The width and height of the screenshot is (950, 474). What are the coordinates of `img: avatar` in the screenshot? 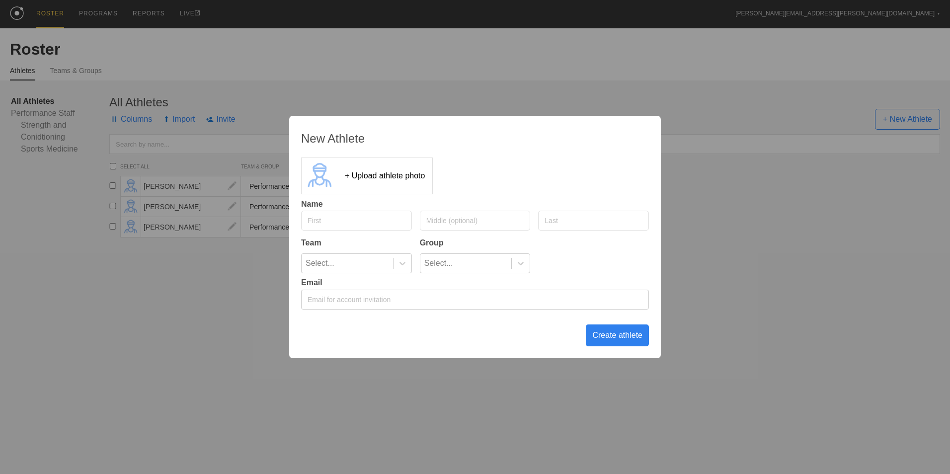 It's located at (320, 176).